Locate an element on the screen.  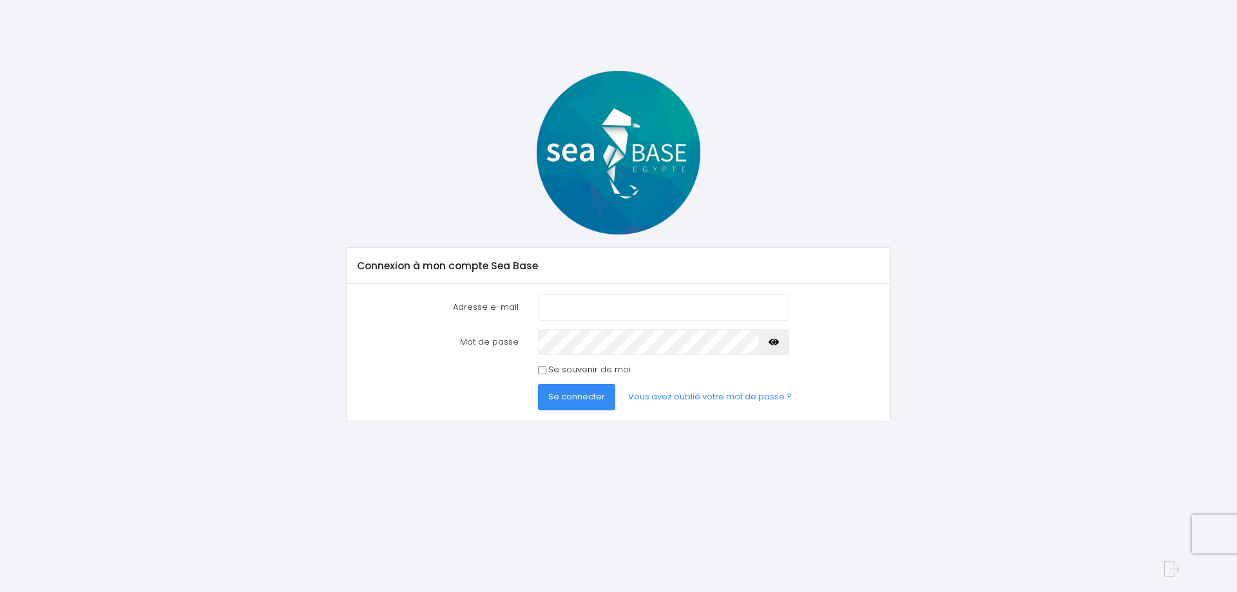
button: Se connecter is located at coordinates (577, 397).